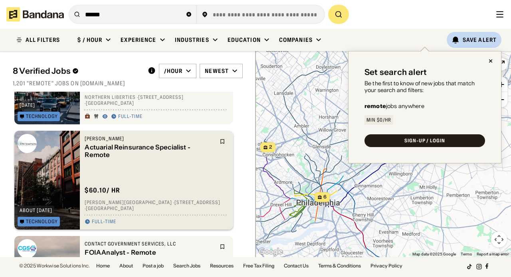 The height and width of the screenshot is (277, 511). I want to click on div: Education, so click(244, 40).